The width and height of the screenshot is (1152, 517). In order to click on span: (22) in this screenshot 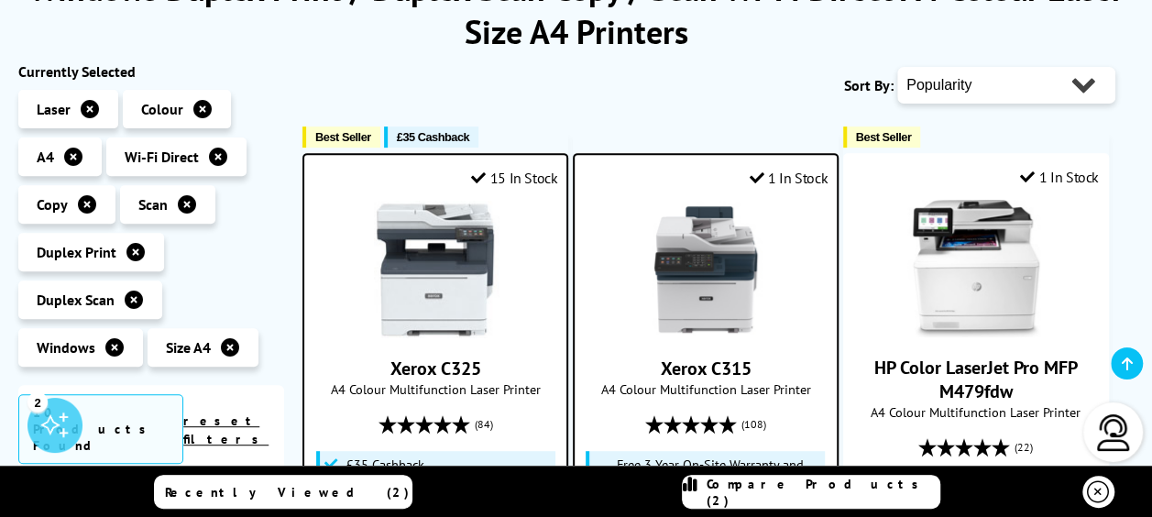, I will do `click(1024, 447)`.